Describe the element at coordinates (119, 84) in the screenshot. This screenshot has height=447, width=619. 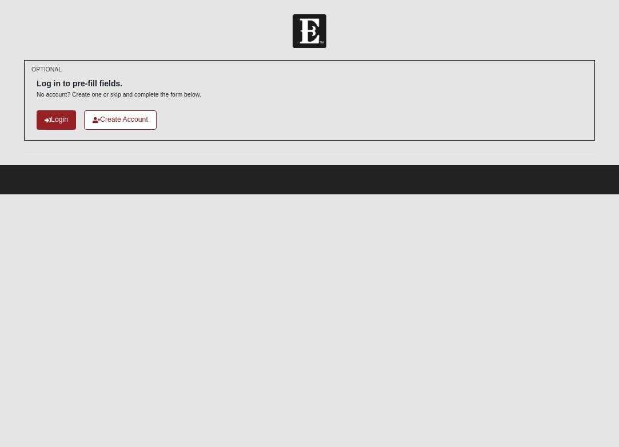
I see `h6: Log in to pre-fill fields.` at that location.